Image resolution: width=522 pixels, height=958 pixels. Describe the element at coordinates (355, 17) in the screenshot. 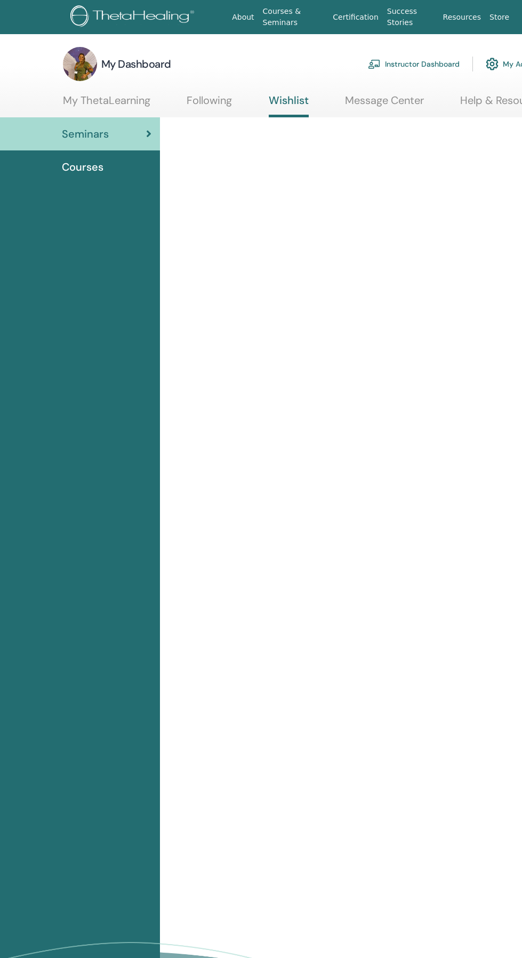

I see `a: Certification` at that location.